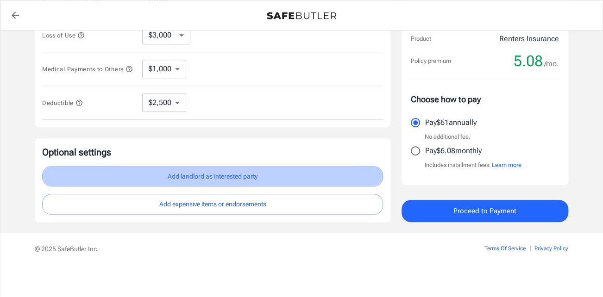  What do you see at coordinates (213, 204) in the screenshot?
I see `button: Add expensive items or endorsements` at bounding box center [213, 204].